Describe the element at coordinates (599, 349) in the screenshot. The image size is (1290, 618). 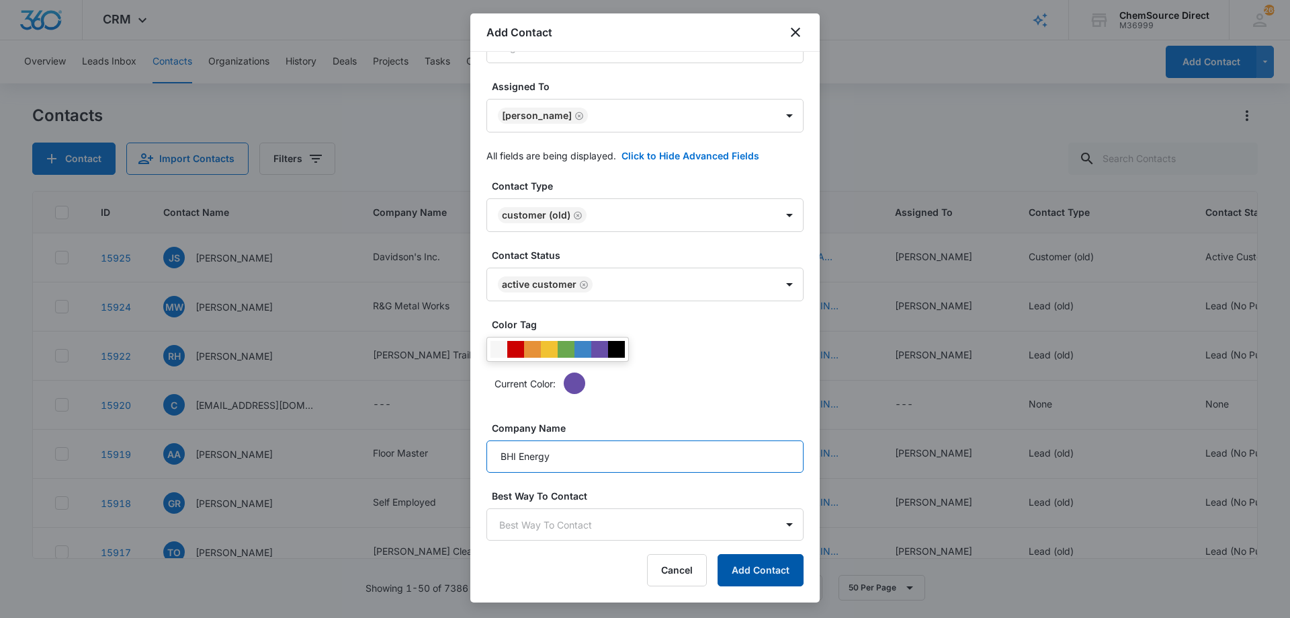
I see `div: #674ea7` at that location.